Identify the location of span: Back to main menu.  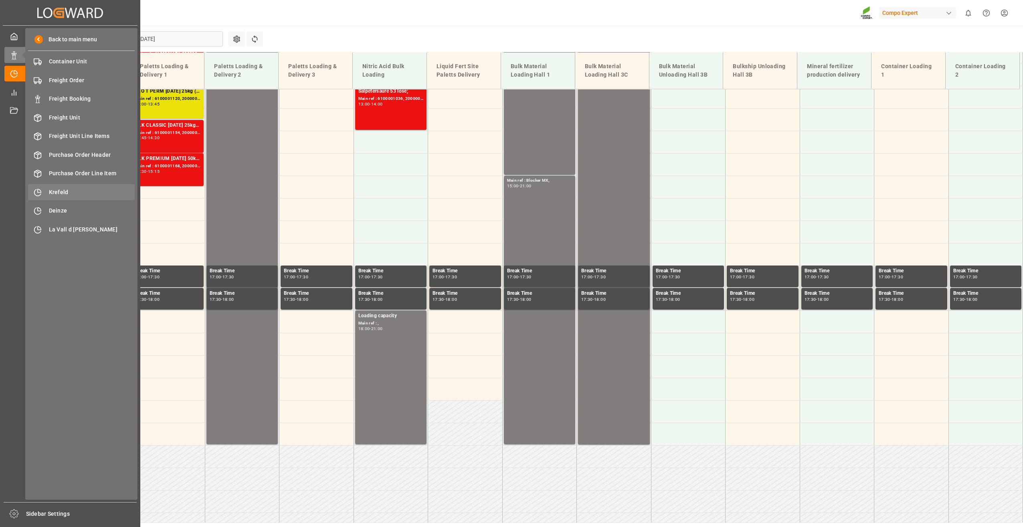
(70, 39).